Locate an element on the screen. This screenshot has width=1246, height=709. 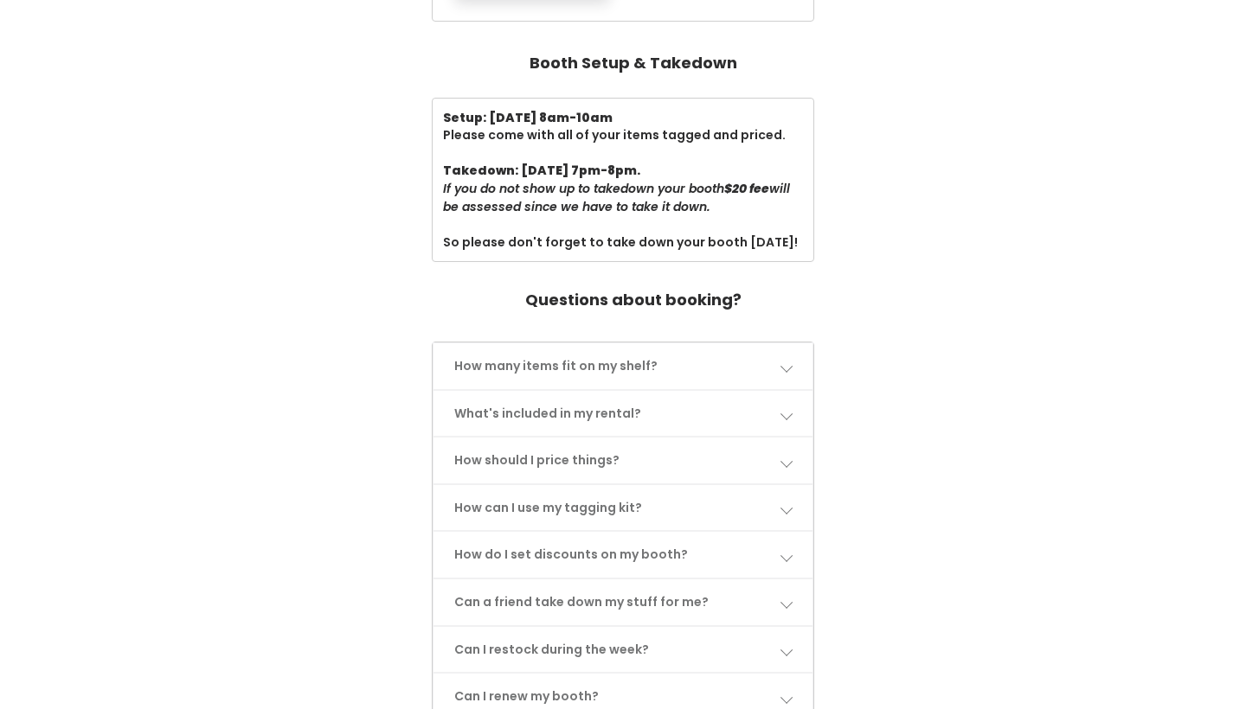
a: How can I use my tagging kit? is located at coordinates (623, 508).